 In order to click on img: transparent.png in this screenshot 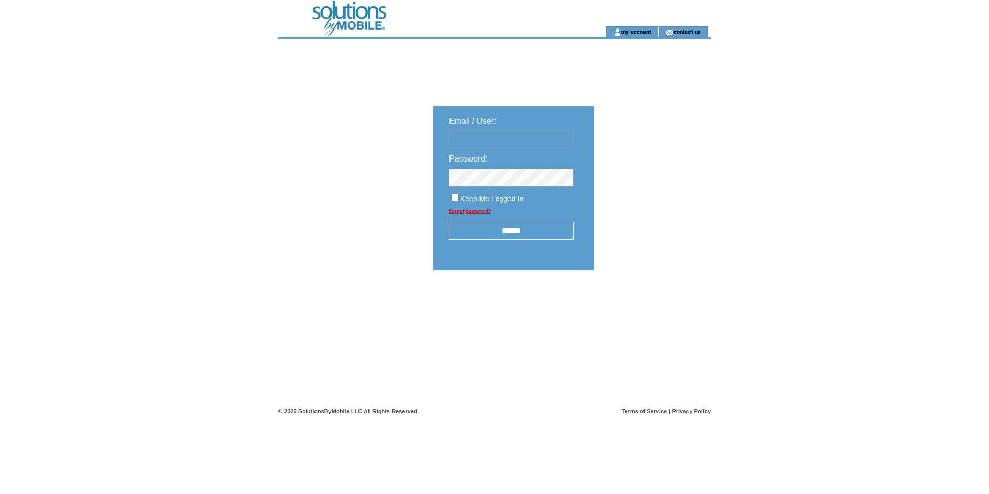, I will do `click(650, 302)`.